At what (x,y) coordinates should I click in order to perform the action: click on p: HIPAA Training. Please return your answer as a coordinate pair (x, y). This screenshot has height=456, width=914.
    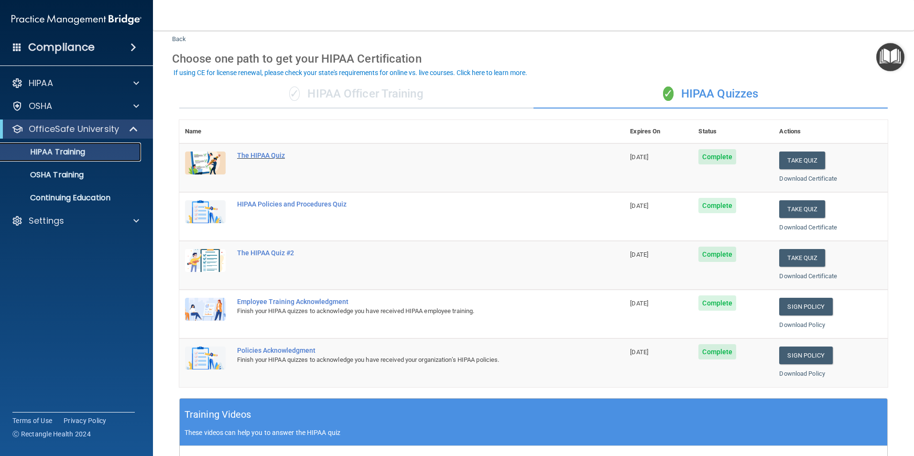
    Looking at the image, I should click on (45, 152).